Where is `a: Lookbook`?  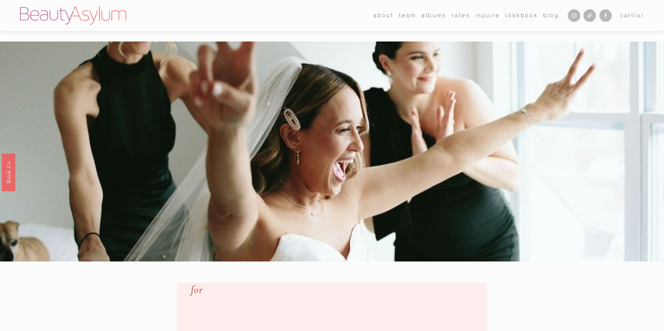 a: Lookbook is located at coordinates (522, 15).